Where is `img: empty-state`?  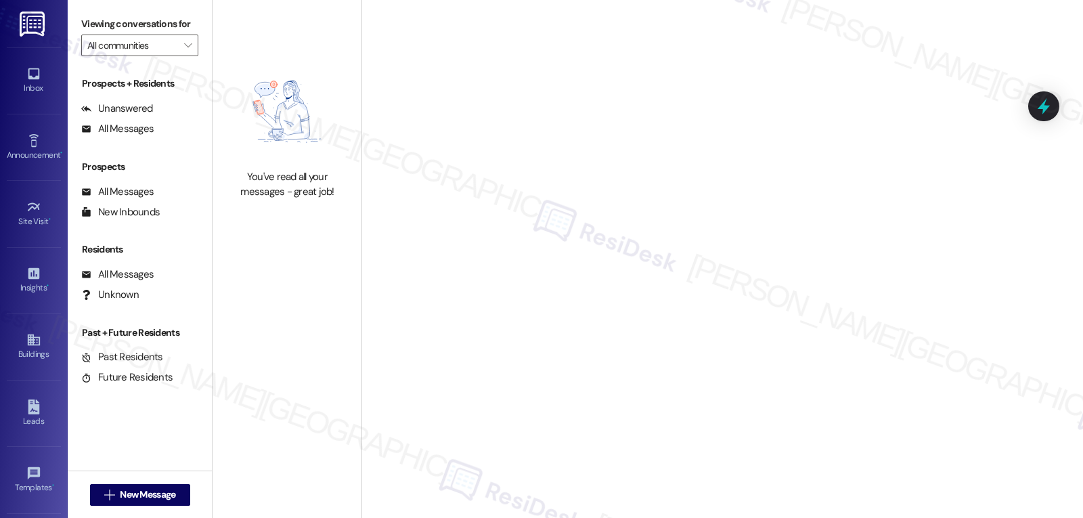 img: empty-state is located at coordinates (287, 111).